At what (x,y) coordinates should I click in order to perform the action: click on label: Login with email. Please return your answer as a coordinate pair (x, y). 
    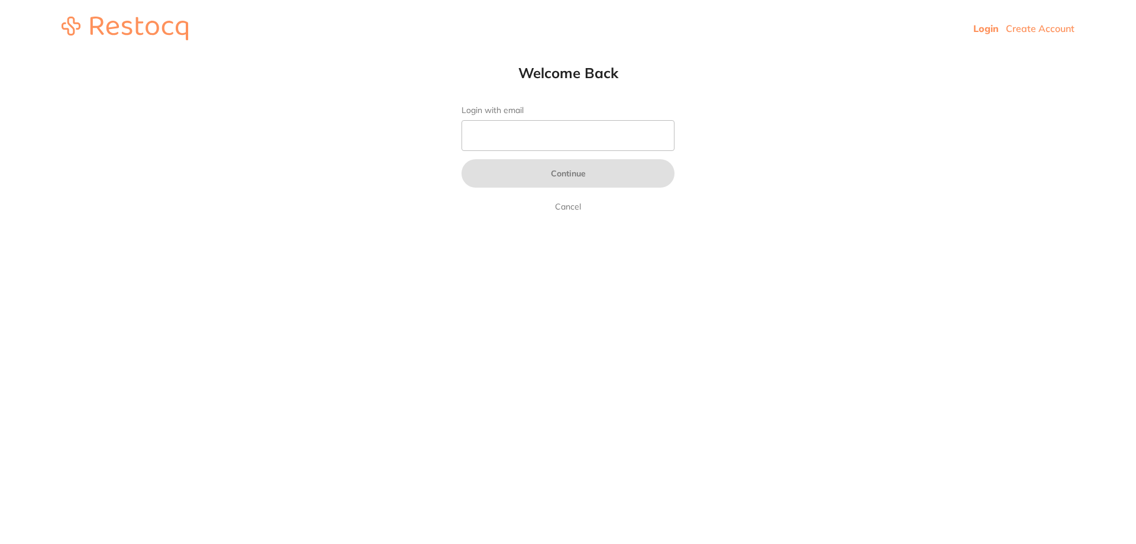
    Looking at the image, I should click on (568, 110).